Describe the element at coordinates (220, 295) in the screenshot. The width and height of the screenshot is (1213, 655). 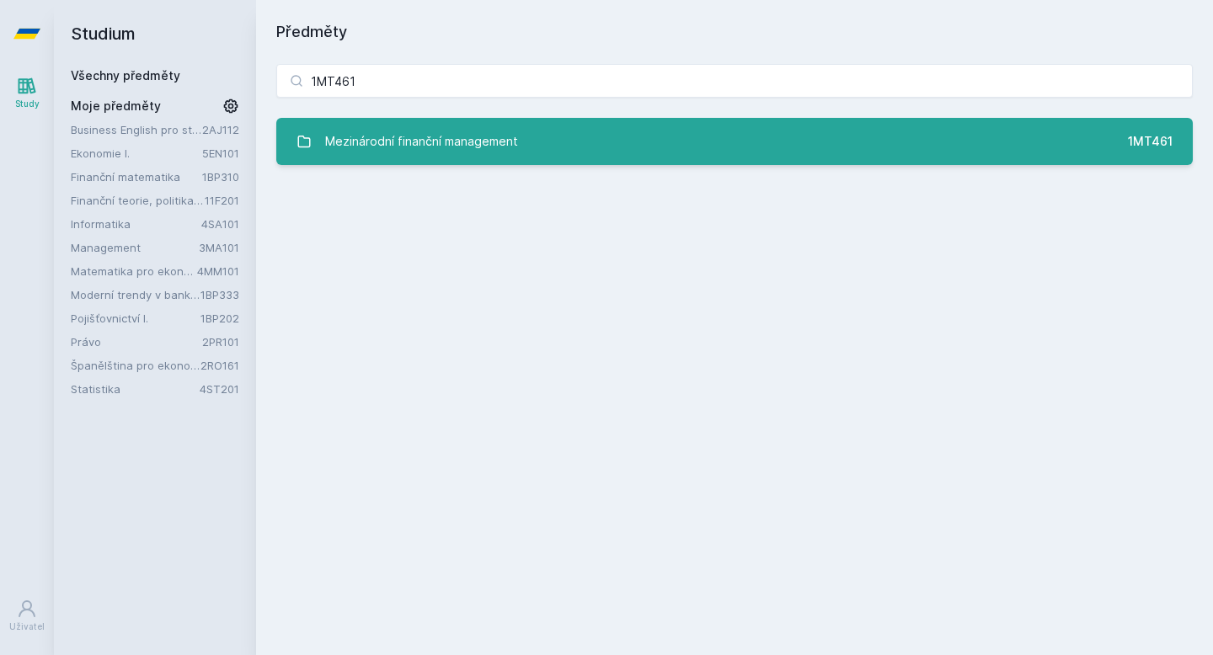
I see `a: 1BP333` at that location.